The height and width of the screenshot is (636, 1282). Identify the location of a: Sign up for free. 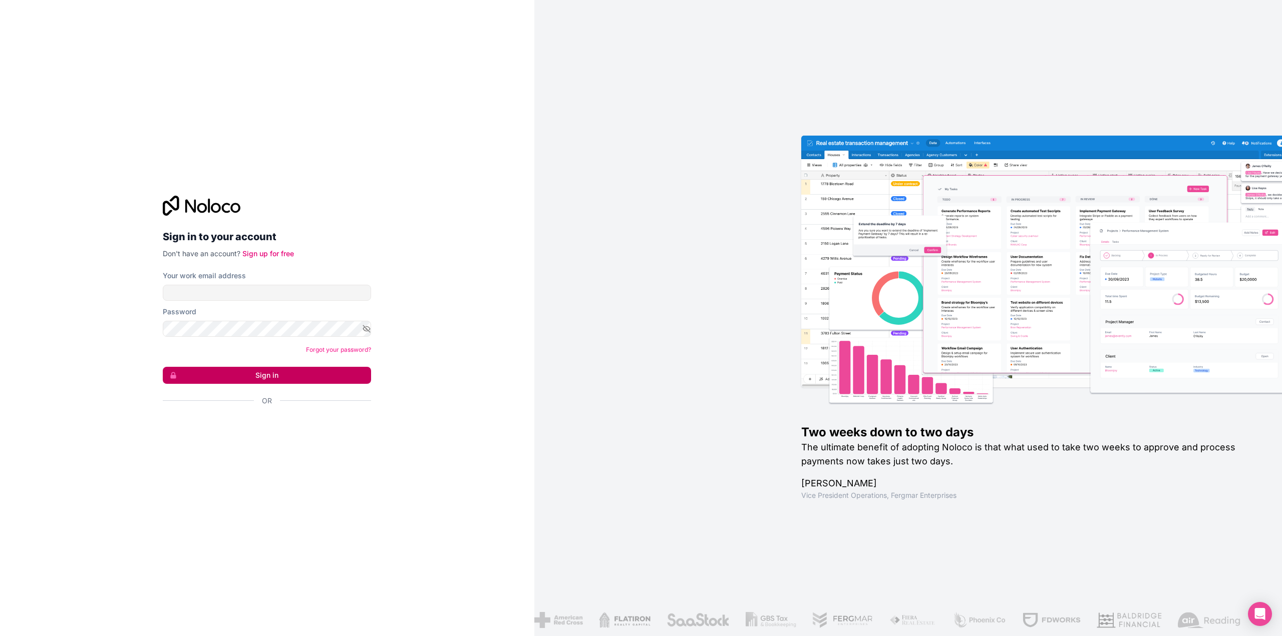
(268, 253).